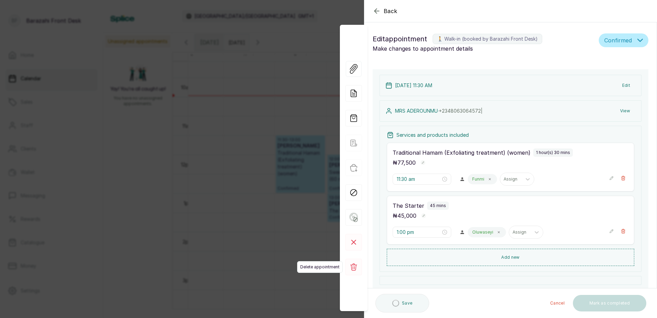 The width and height of the screenshot is (657, 318). Describe the element at coordinates (478, 179) in the screenshot. I see `p: Funmi` at that location.